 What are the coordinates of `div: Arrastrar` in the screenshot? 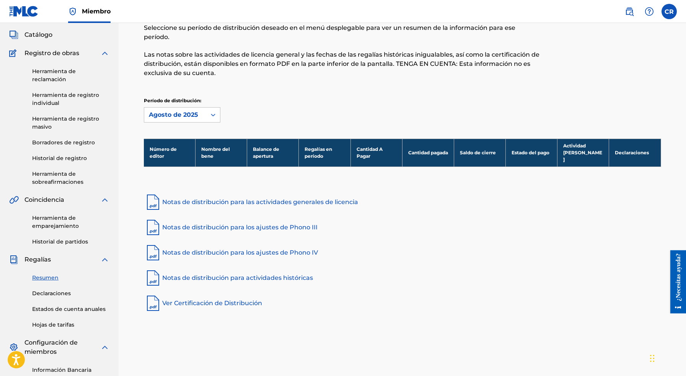 It's located at (653, 358).